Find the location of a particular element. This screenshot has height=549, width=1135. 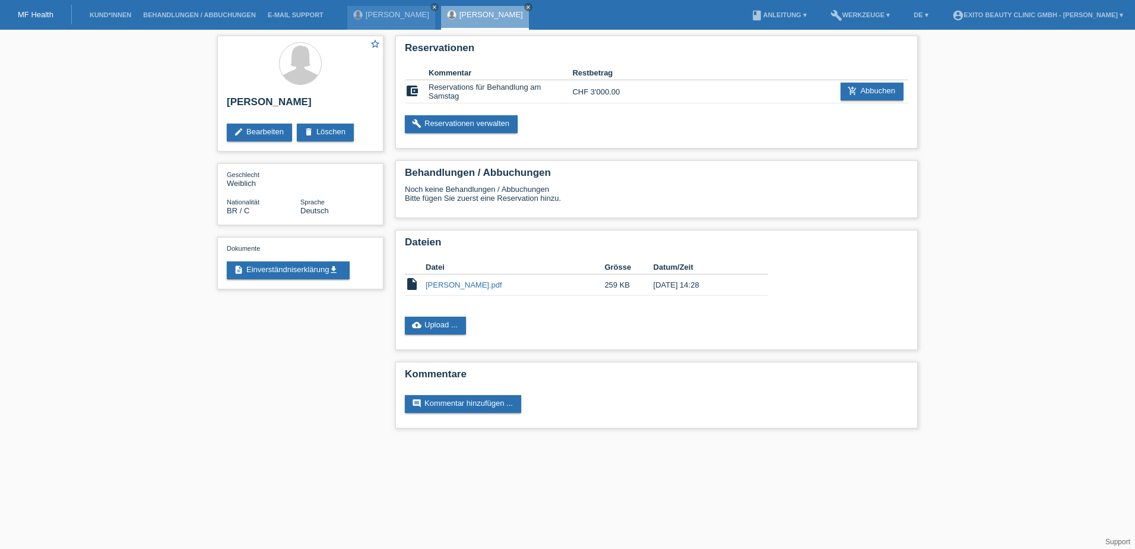

th: Datum/Zeit is located at coordinates (703, 267).